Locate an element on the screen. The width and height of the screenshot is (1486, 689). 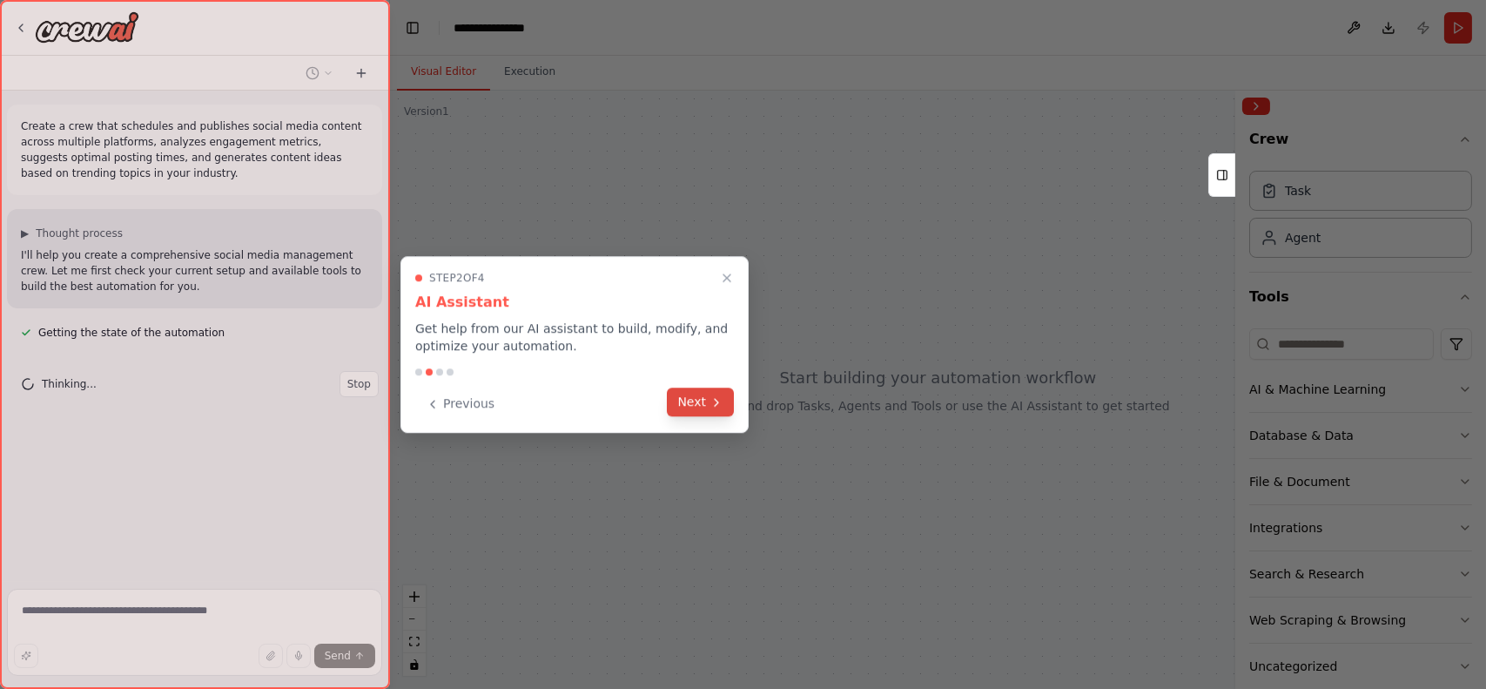
button: Close walkthrough is located at coordinates (727, 278).